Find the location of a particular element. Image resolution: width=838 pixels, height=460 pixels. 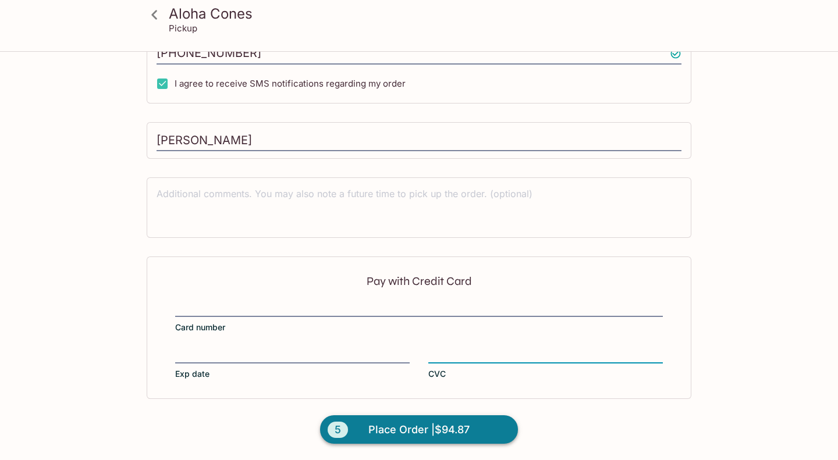

input: Enter first and last name is located at coordinates (419, 141).